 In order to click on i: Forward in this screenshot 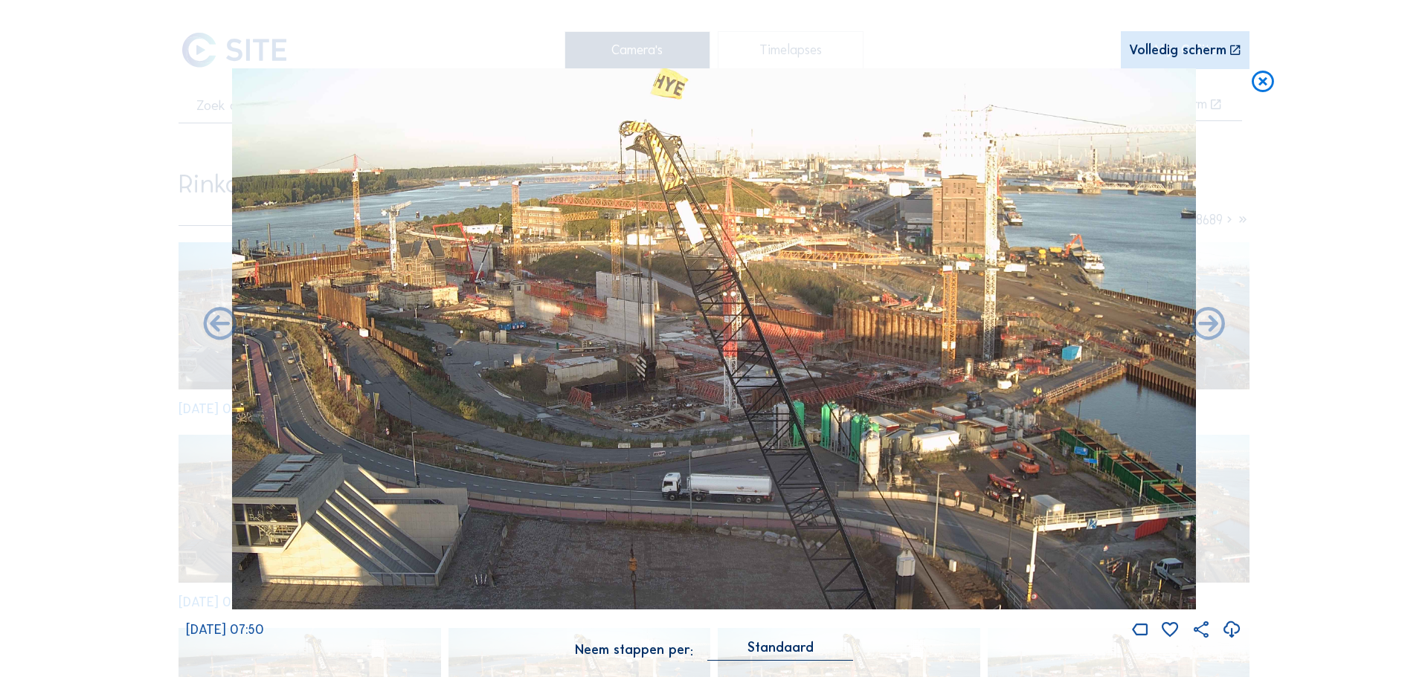, I will do `click(219, 325)`.